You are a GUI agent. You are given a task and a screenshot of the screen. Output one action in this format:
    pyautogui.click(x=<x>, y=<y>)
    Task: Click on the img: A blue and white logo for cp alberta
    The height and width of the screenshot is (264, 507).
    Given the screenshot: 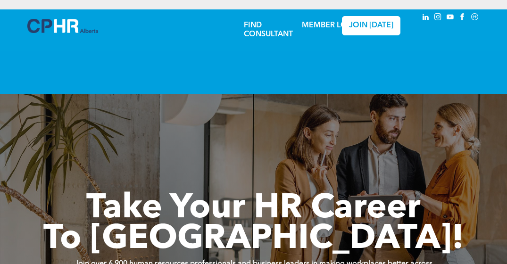 What is the action you would take?
    pyautogui.click(x=63, y=26)
    